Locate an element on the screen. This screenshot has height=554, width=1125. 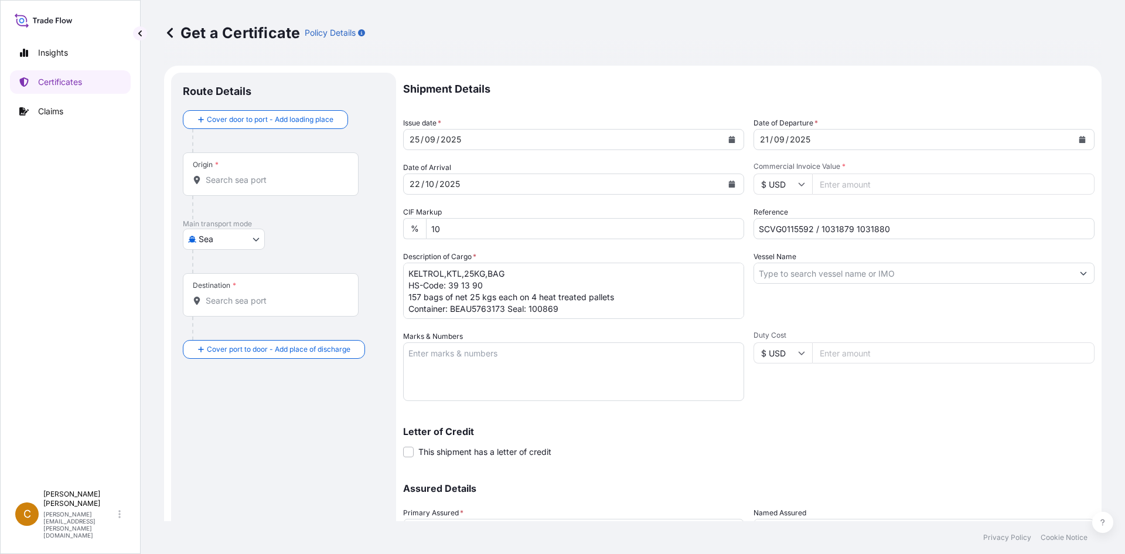
p: Shipment Details is located at coordinates (749, 89).